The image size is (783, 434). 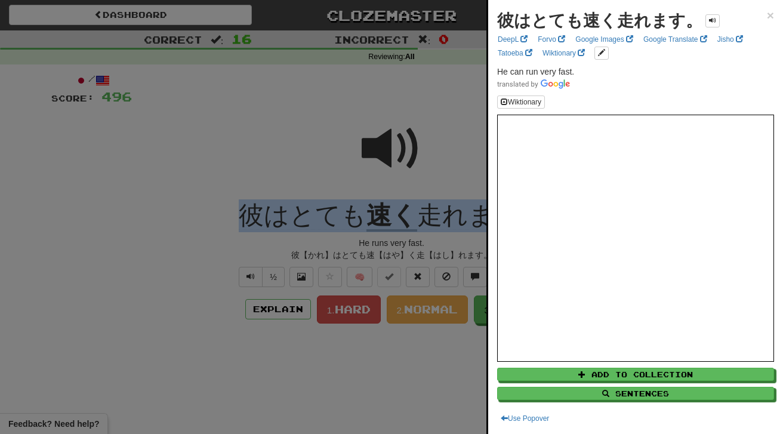 What do you see at coordinates (636, 393) in the screenshot?
I see `button: Sentences` at bounding box center [636, 393].